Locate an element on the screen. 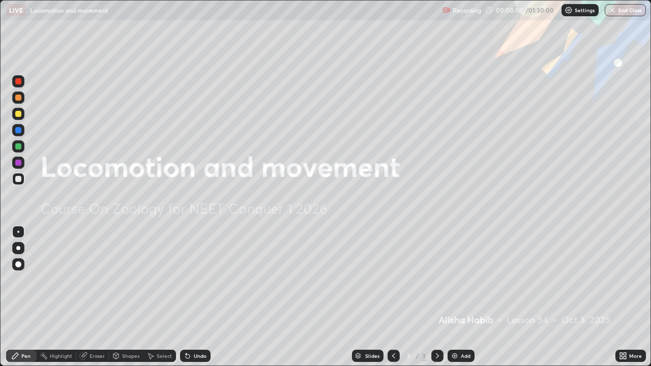  img: add-slide-button is located at coordinates (455, 356).